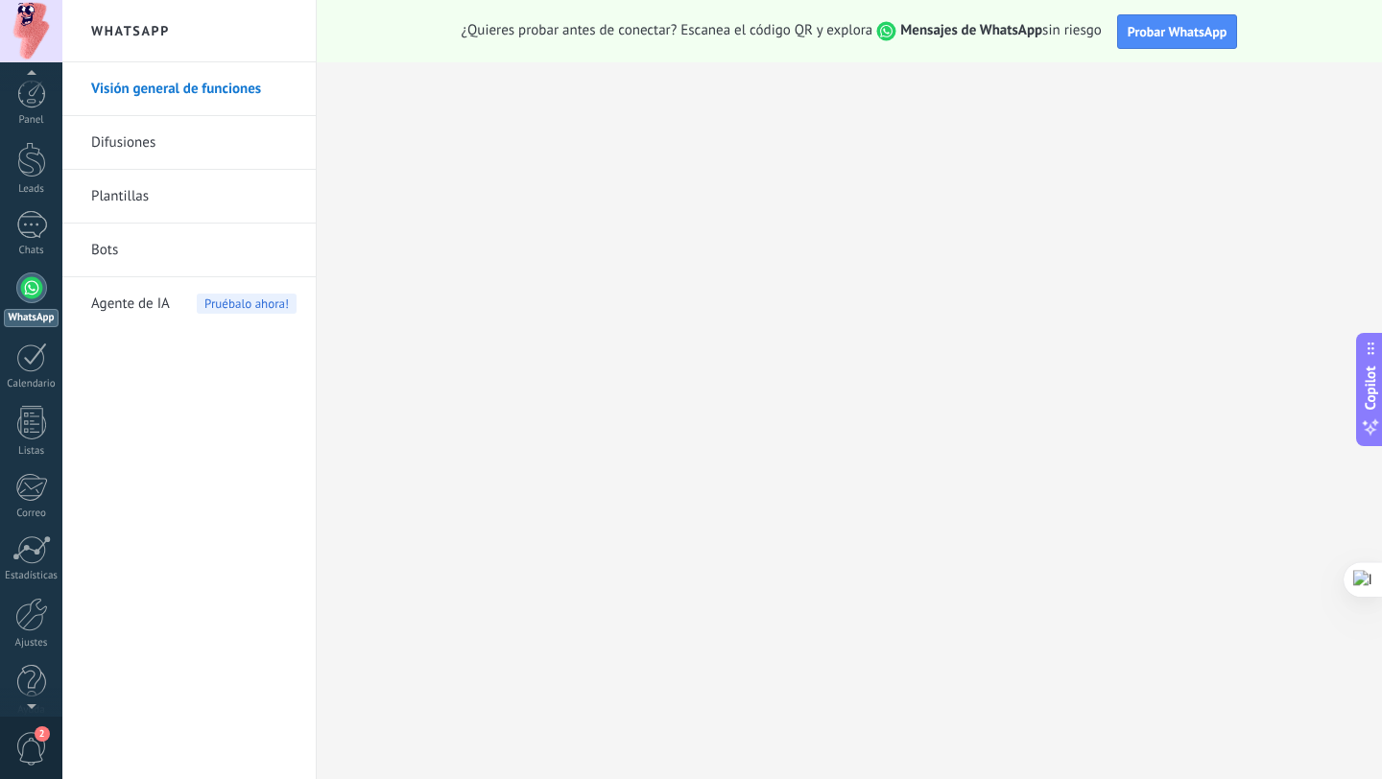 Image resolution: width=1382 pixels, height=779 pixels. I want to click on div: Correo, so click(32, 514).